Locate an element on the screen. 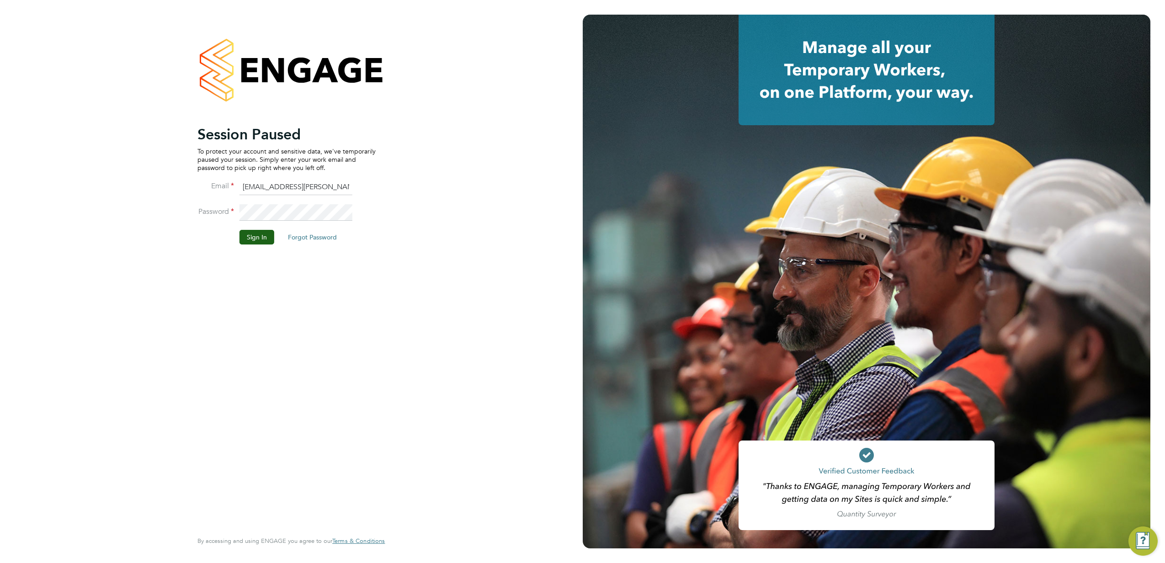 This screenshot has height=563, width=1165. span: Terms & Conditions is located at coordinates (358, 541).